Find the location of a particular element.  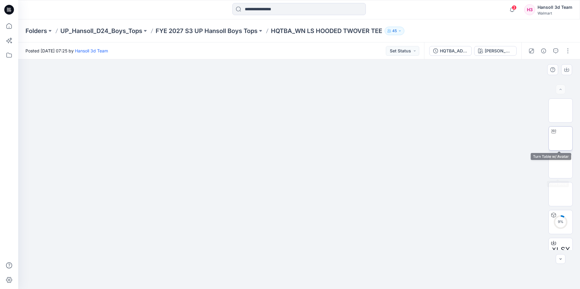

p: Folders is located at coordinates (36, 31).